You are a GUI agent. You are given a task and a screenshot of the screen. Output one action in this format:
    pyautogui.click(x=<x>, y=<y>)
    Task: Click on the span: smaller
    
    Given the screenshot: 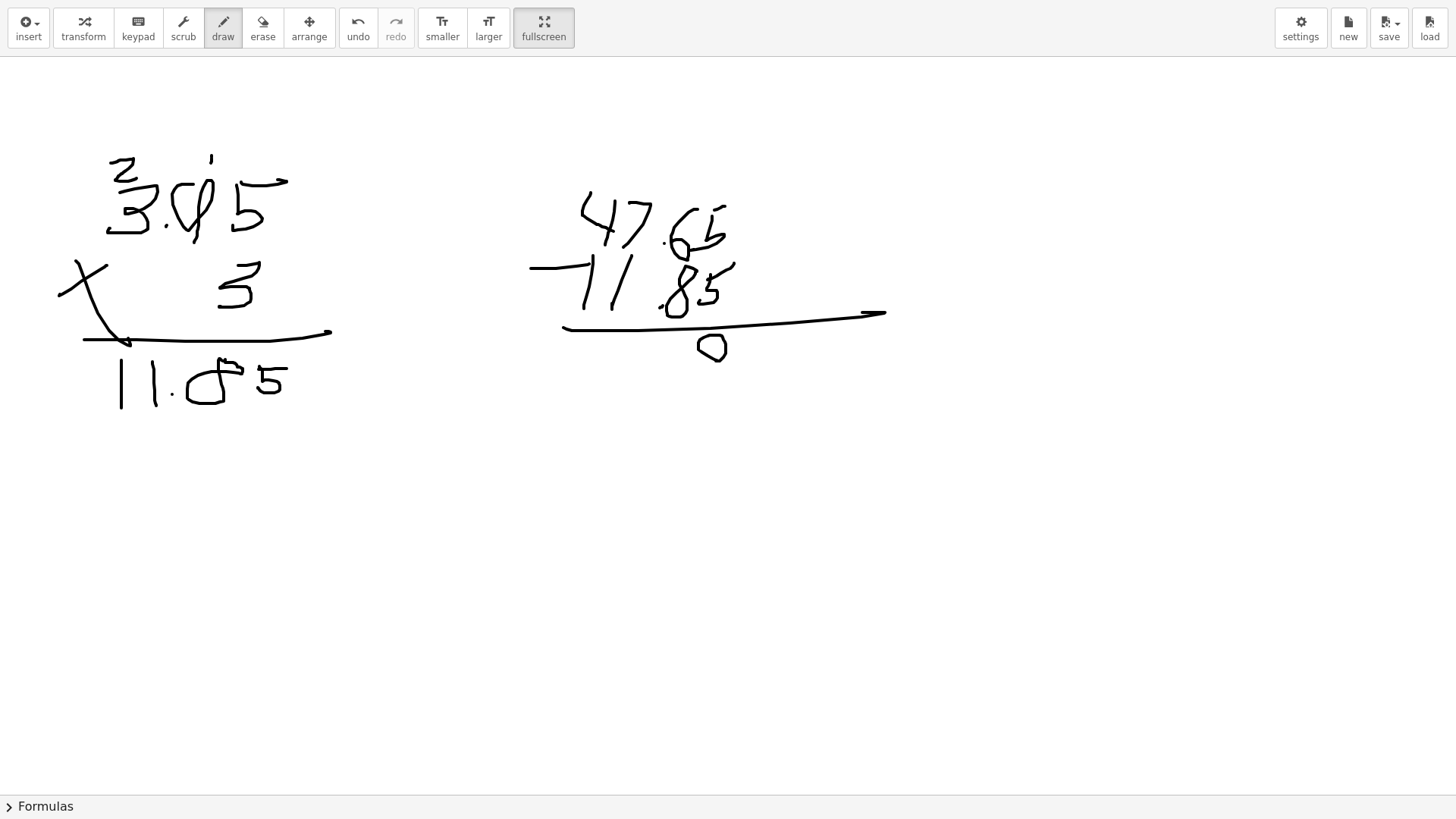 What is the action you would take?
    pyautogui.click(x=443, y=37)
    